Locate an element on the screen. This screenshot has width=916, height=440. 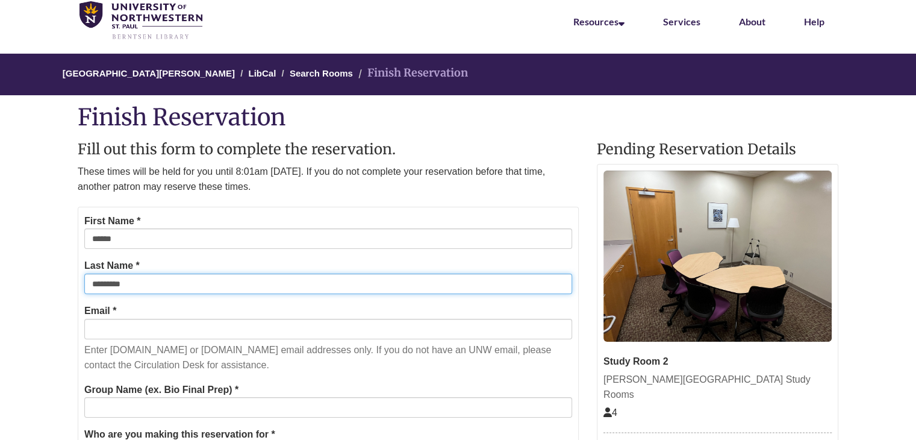
nav: Breadcrumb is located at coordinates (458, 74).